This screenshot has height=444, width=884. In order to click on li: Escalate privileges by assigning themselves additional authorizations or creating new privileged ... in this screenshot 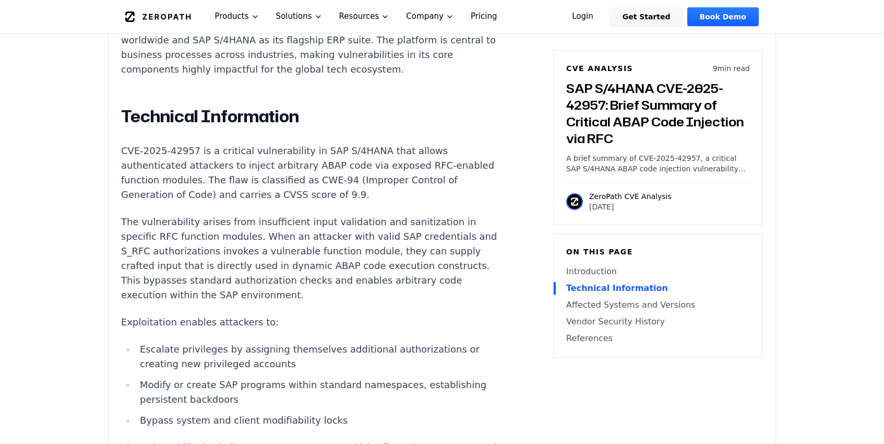, I will do `click(322, 356)`.